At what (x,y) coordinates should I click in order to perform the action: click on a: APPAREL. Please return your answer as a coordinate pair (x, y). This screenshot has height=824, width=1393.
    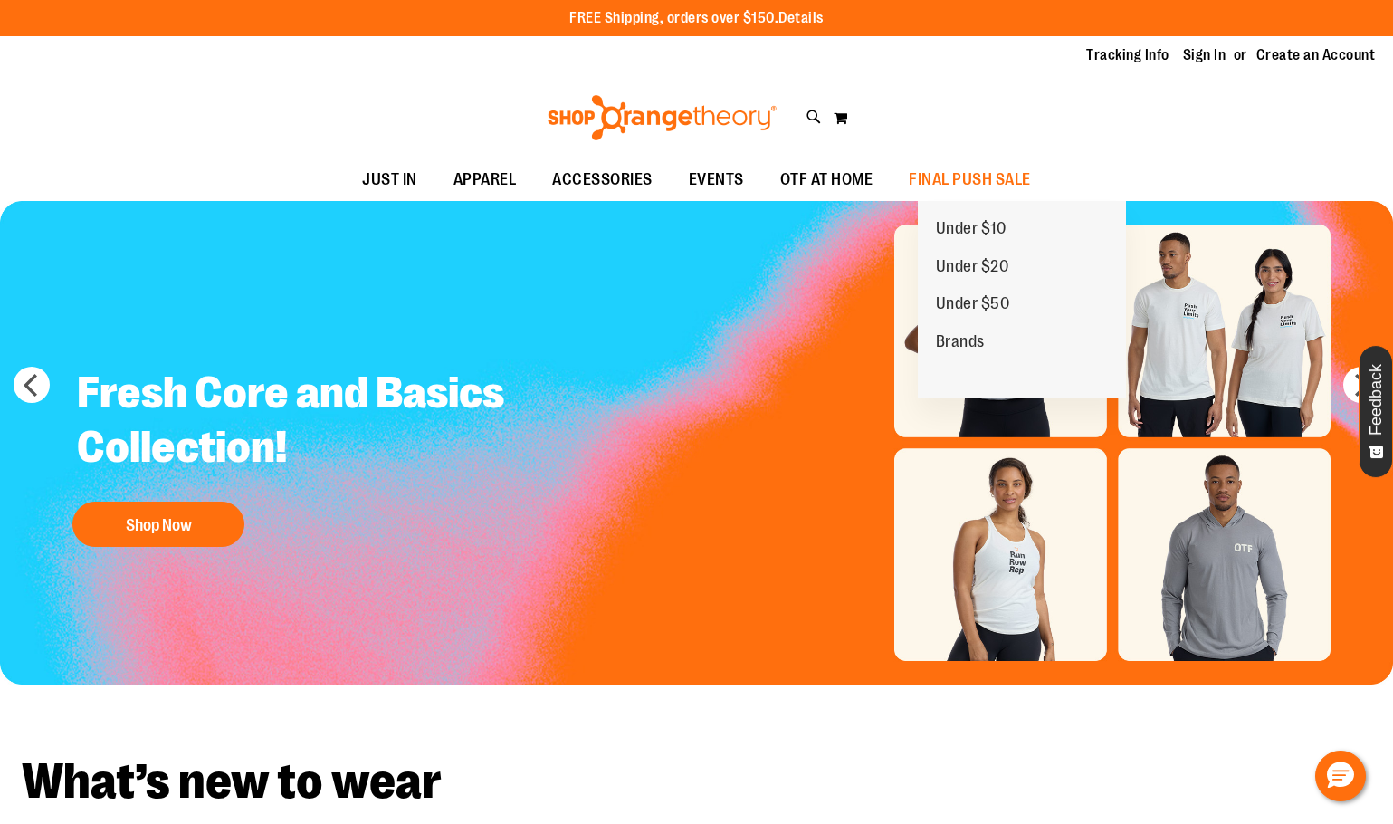
    Looking at the image, I should click on (485, 180).